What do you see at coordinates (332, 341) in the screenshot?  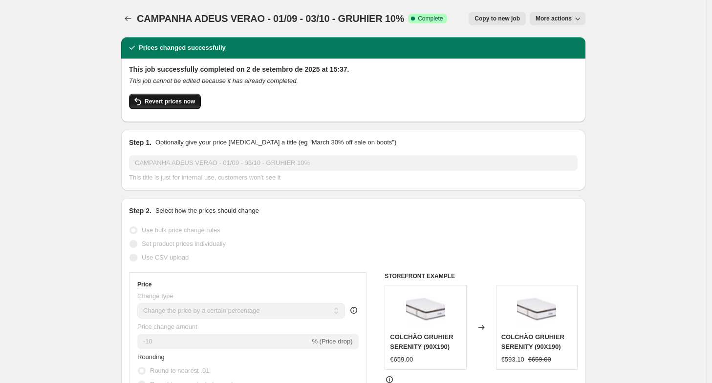 I see `span: % (Price drop)` at bounding box center [332, 341].